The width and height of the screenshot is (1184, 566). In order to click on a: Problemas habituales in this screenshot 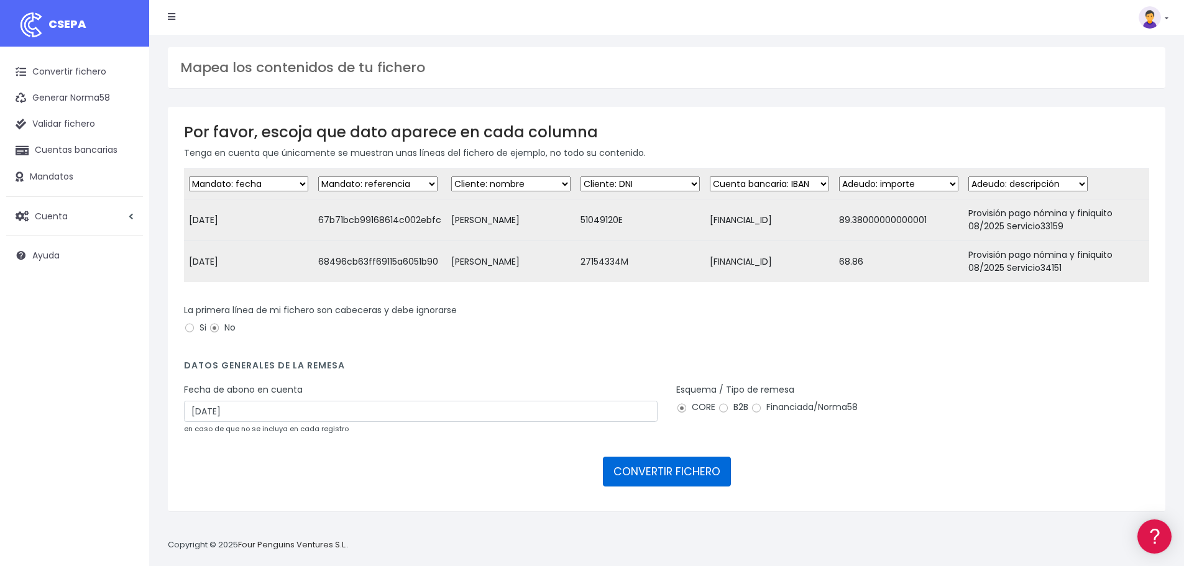, I will do `click(124, 186)`.